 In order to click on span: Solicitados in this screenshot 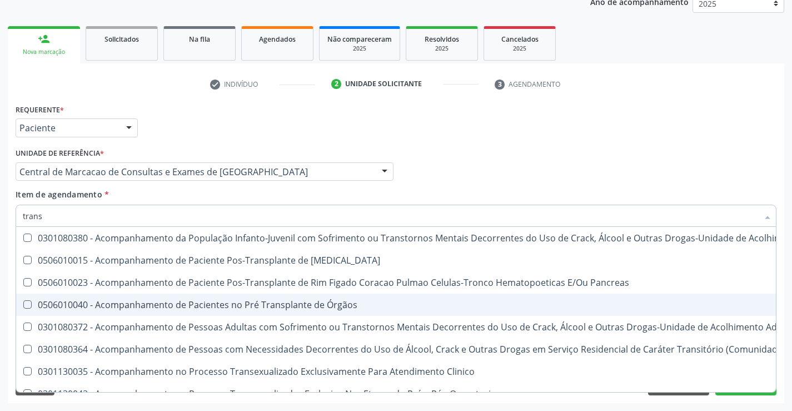, I will do `click(122, 39)`.